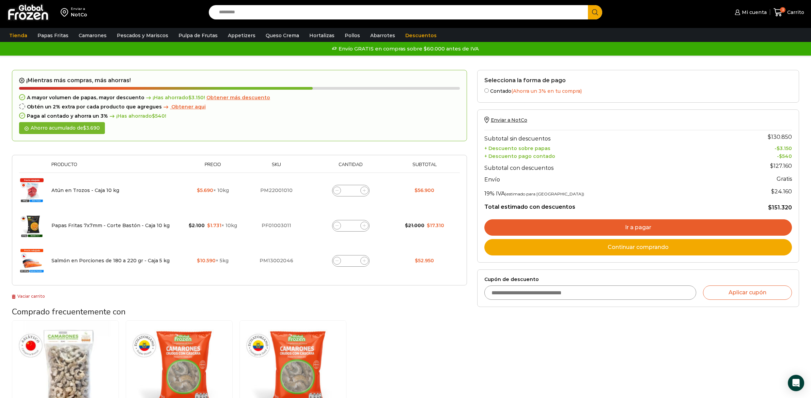 The image size is (811, 398). What do you see at coordinates (242, 35) in the screenshot?
I see `a: Appetizers` at bounding box center [242, 35].